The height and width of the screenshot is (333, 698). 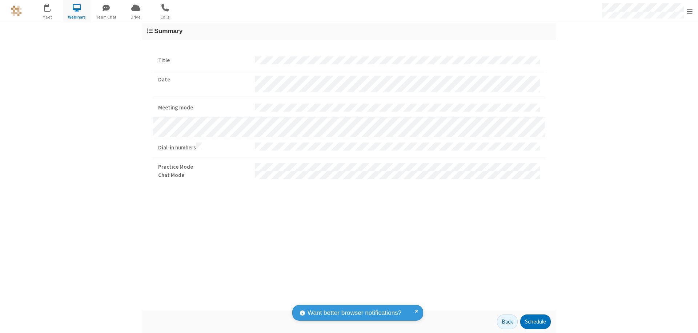 What do you see at coordinates (535, 322) in the screenshot?
I see `button: Schedule` at bounding box center [535, 322].